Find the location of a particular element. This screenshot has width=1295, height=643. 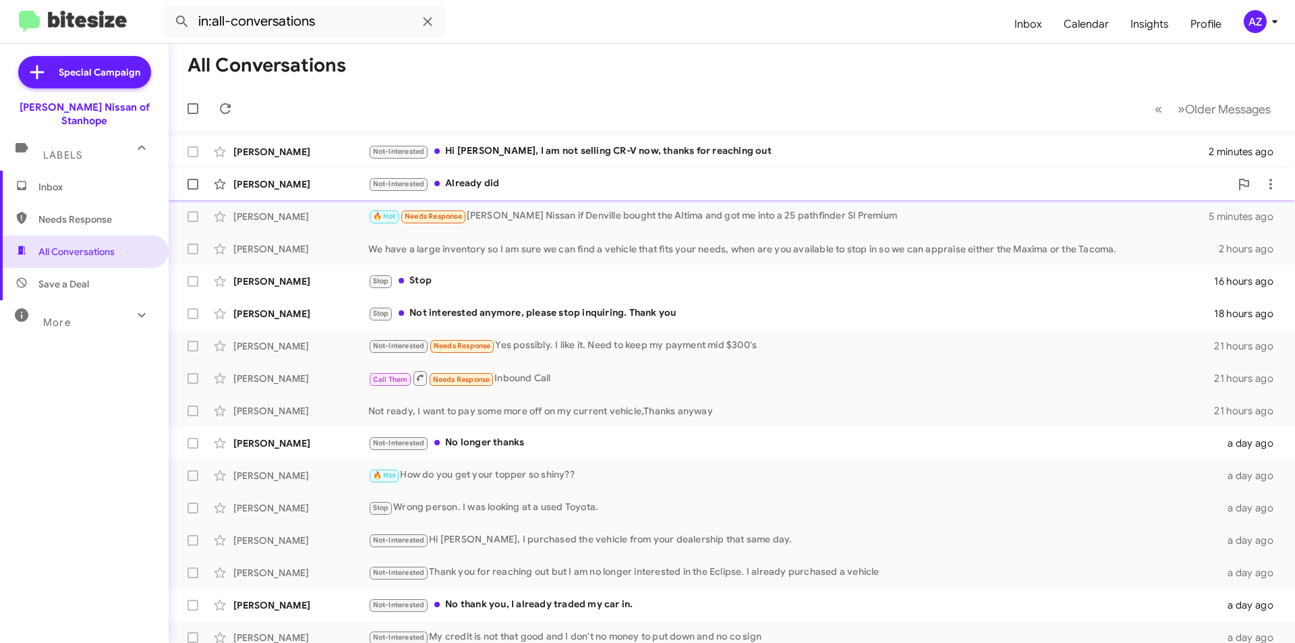

h1: All Conversations is located at coordinates (266, 65).